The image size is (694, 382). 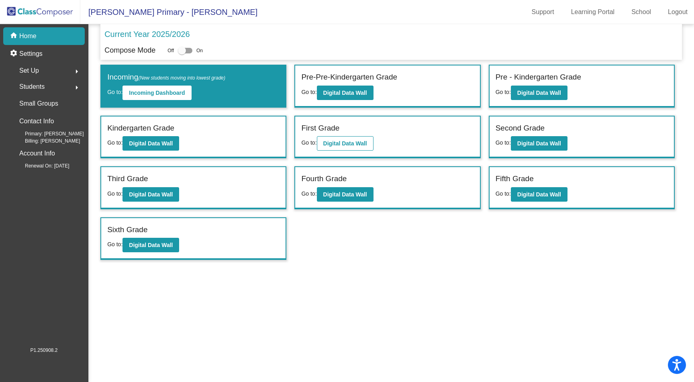 What do you see at coordinates (157, 93) in the screenshot?
I see `button: Incoming Dashboard` at bounding box center [157, 93].